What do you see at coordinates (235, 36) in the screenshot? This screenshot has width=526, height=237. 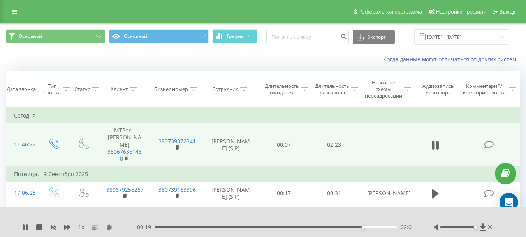 I see `span: График` at bounding box center [235, 36].